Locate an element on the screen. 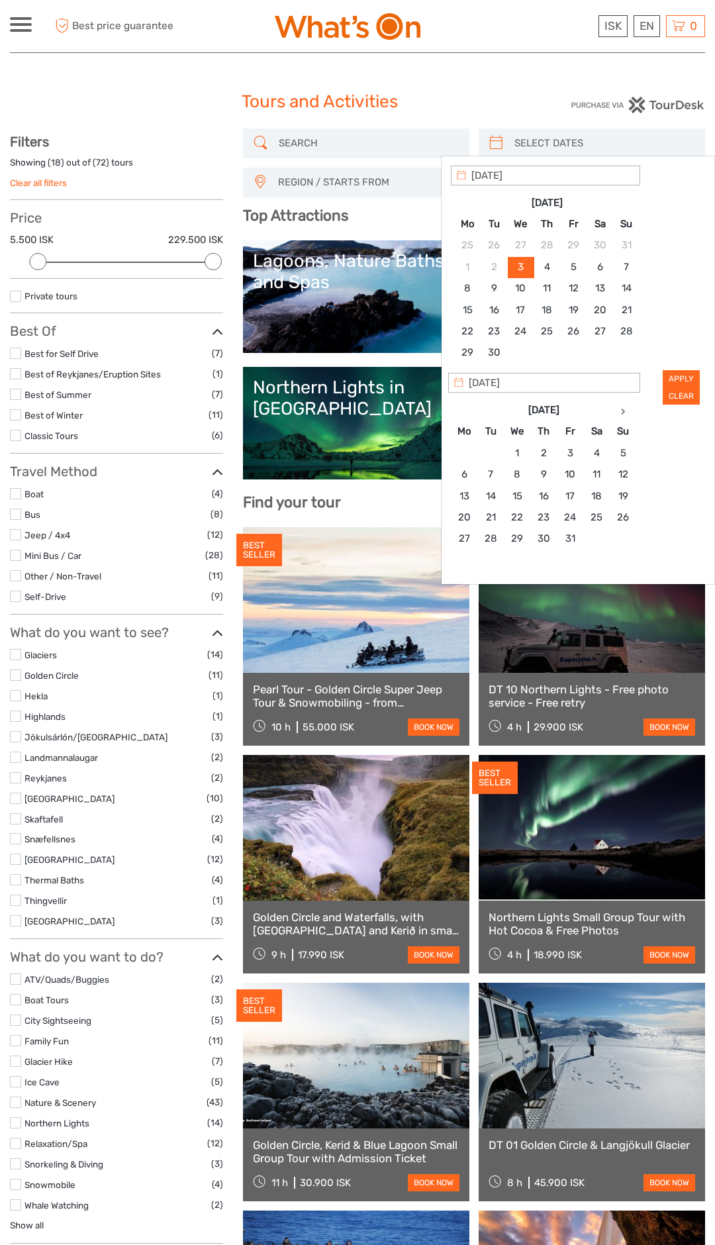  a: Best for Self Drive is located at coordinates (62, 354).